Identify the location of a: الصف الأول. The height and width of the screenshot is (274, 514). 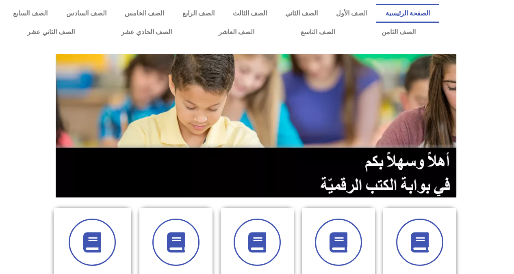
(352, 13).